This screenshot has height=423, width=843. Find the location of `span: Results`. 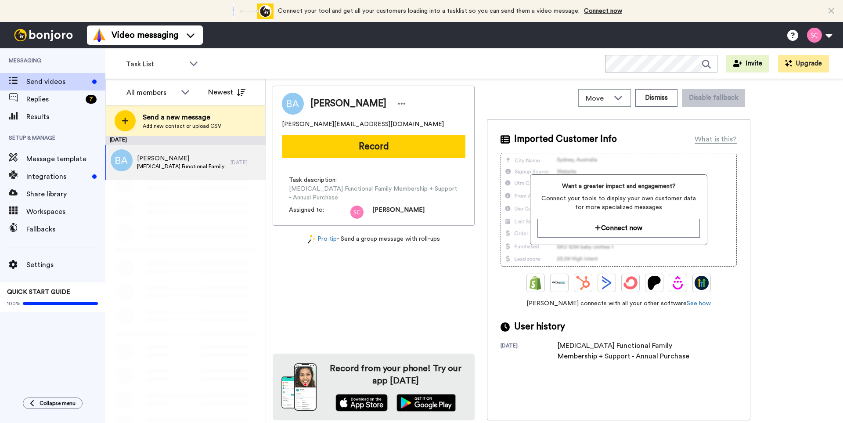

span: Results is located at coordinates (66, 117).